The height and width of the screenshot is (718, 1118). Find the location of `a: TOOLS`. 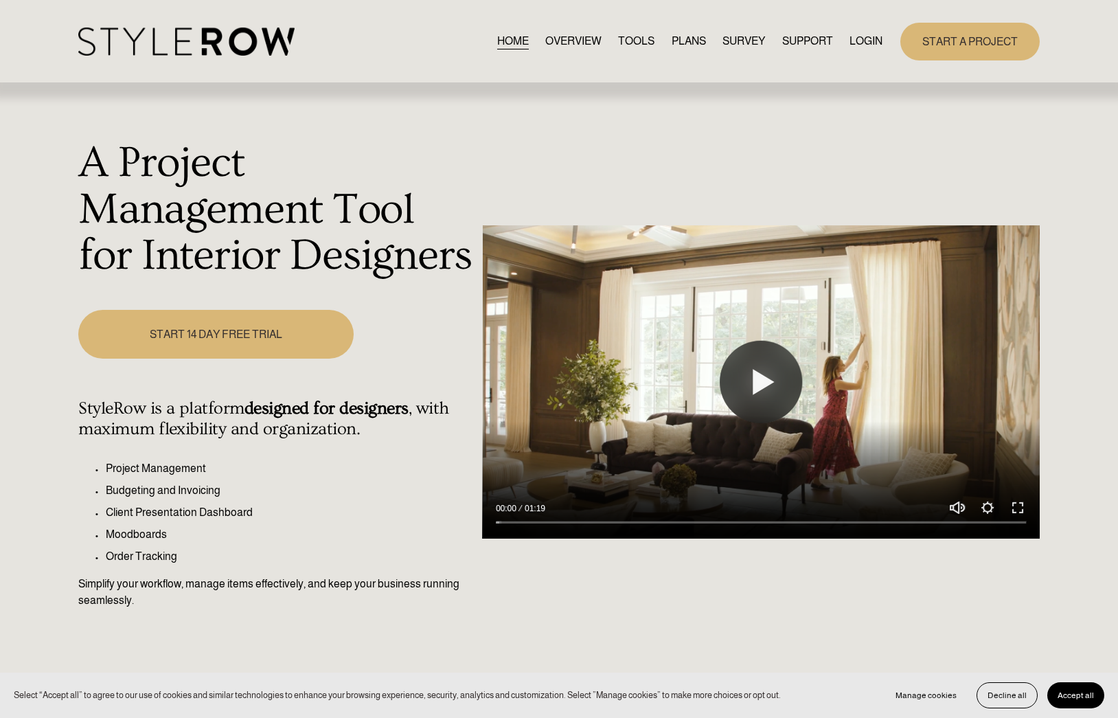

a: TOOLS is located at coordinates (636, 41).